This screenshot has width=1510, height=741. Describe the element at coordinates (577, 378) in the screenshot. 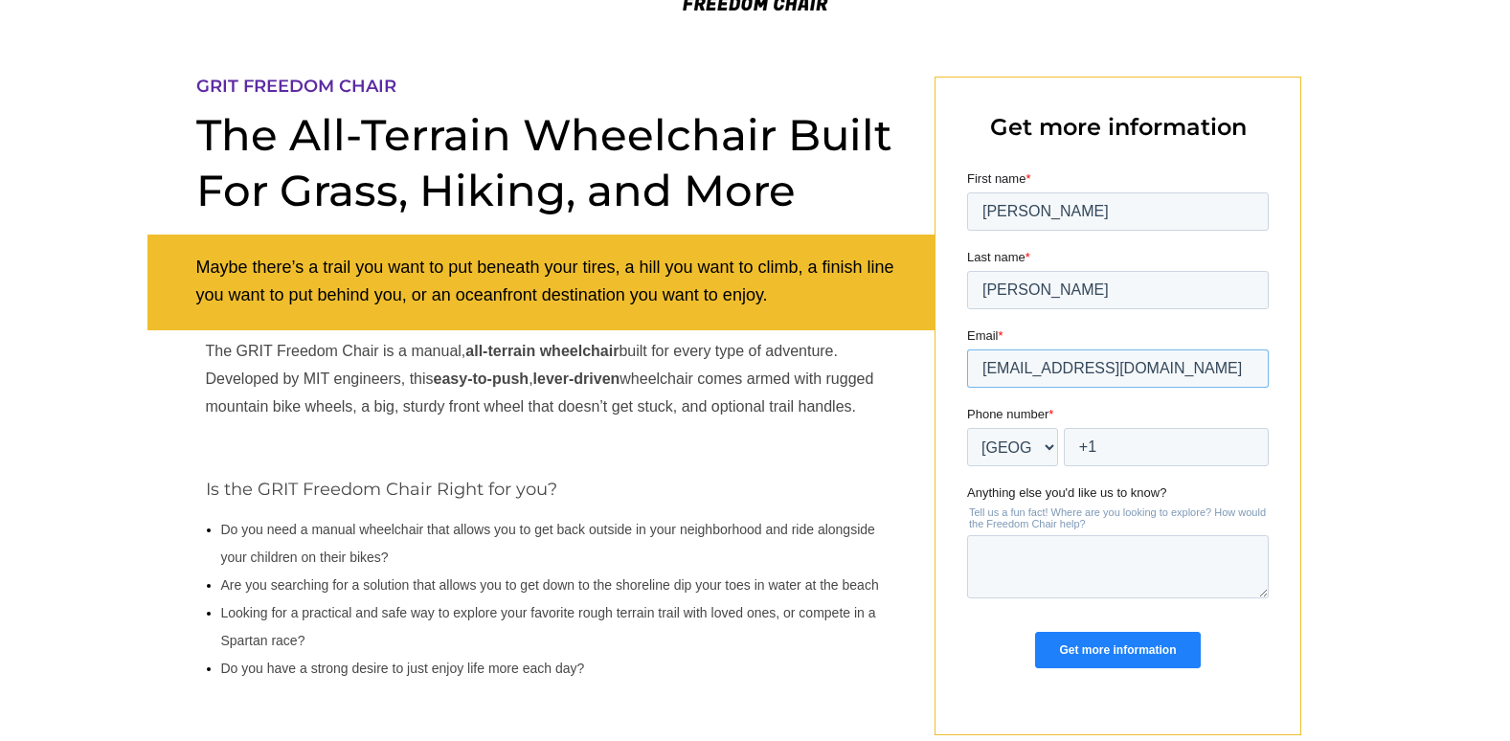

I see `strong: lever-driven` at that location.